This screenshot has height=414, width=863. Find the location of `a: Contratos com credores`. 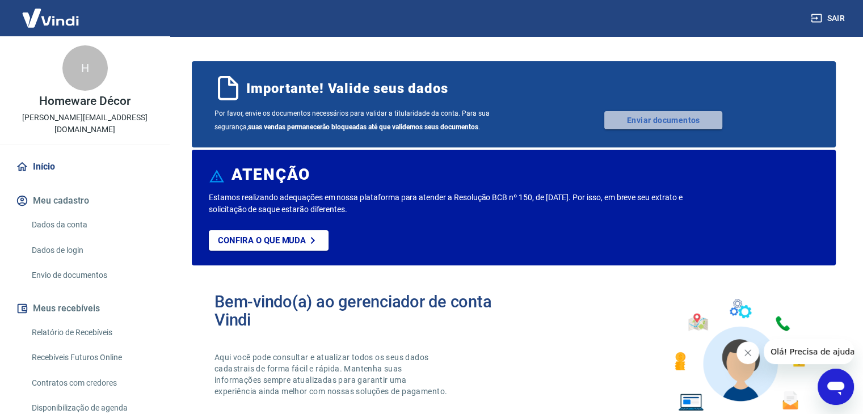

a: Contratos com credores is located at coordinates (91, 383).